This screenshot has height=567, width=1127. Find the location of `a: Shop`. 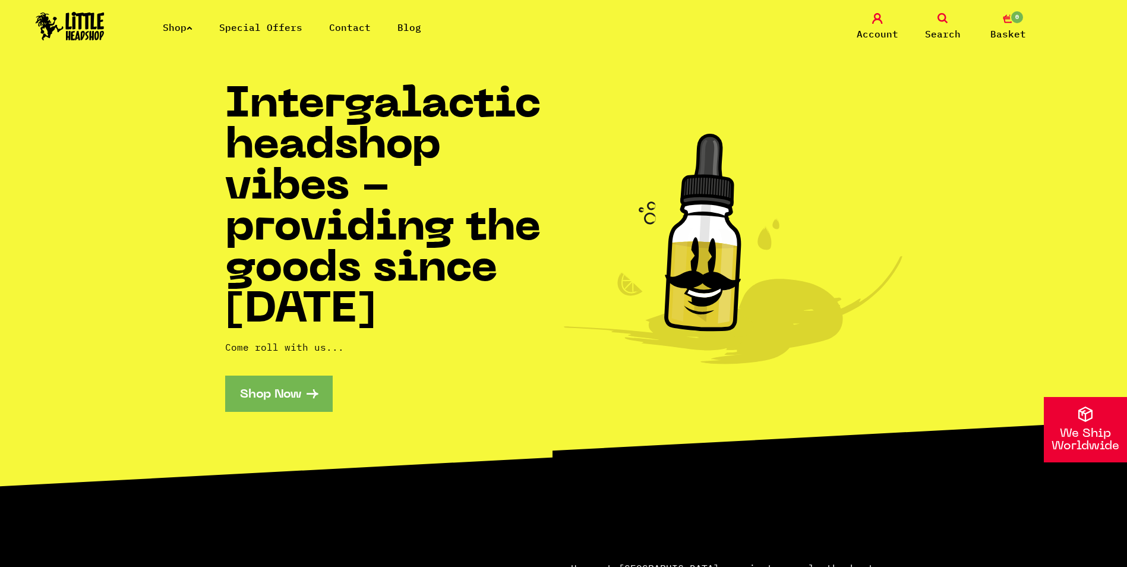

a: Shop is located at coordinates (178, 27).